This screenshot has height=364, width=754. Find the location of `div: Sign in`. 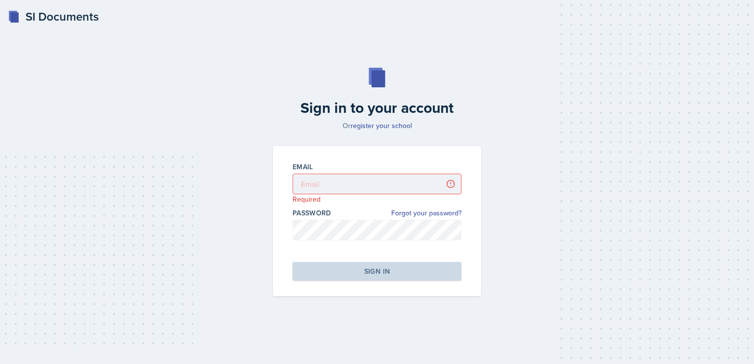

div: Sign in is located at coordinates (377, 271).